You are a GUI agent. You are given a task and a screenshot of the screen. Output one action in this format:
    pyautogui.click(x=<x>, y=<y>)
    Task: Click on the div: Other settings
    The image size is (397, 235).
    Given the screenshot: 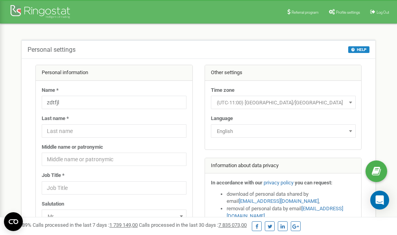 What is the action you would take?
    pyautogui.click(x=283, y=73)
    